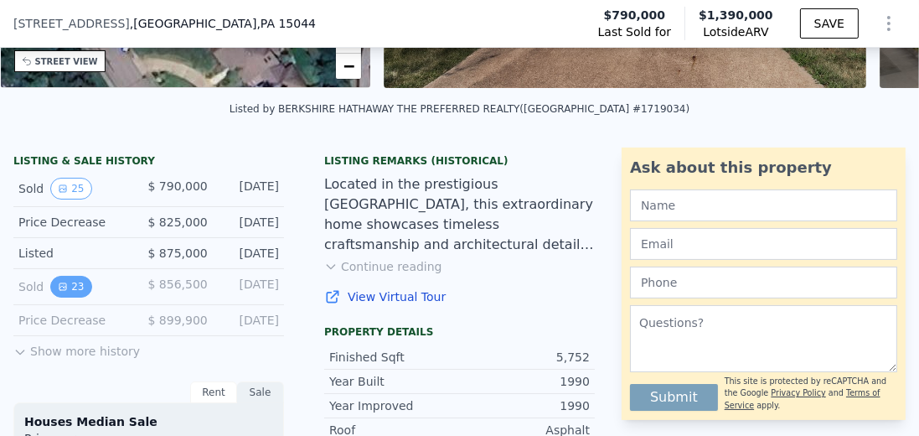 The width and height of the screenshot is (919, 436). What do you see at coordinates (395, 406) in the screenshot?
I see `div: Year Improved` at bounding box center [395, 406].